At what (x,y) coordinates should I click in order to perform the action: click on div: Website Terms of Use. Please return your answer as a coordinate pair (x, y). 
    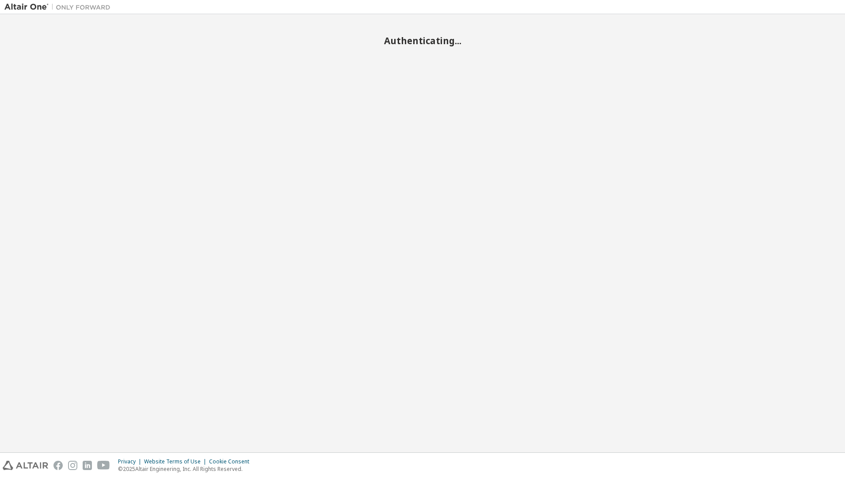
    Looking at the image, I should click on (176, 462).